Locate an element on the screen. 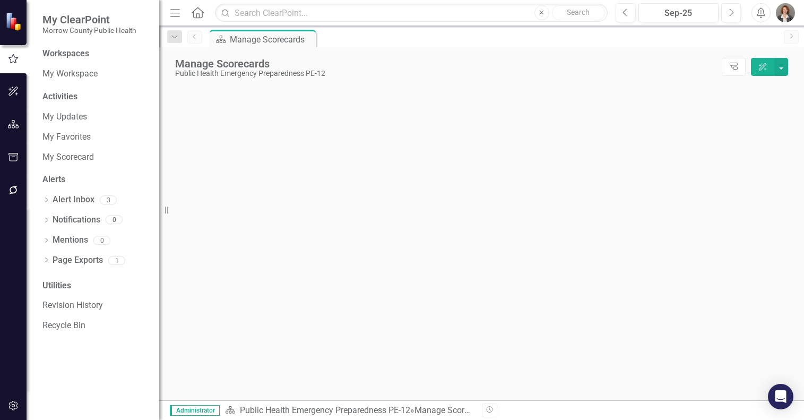 This screenshot has width=804, height=420. div: 1 is located at coordinates (117, 260).